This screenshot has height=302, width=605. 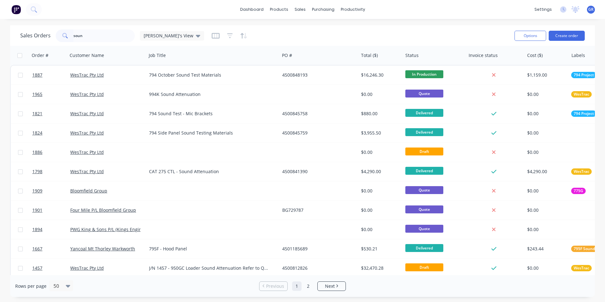 I want to click on button: Create order, so click(x=567, y=36).